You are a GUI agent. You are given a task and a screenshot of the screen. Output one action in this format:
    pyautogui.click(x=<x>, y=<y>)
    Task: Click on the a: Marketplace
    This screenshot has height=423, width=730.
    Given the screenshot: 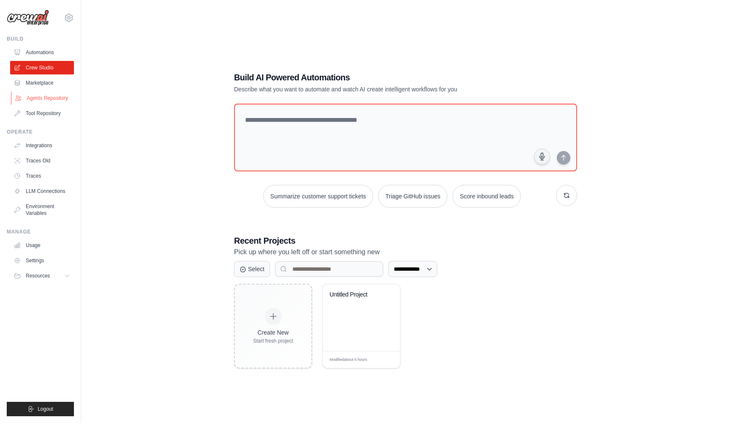 What is the action you would take?
    pyautogui.click(x=42, y=83)
    